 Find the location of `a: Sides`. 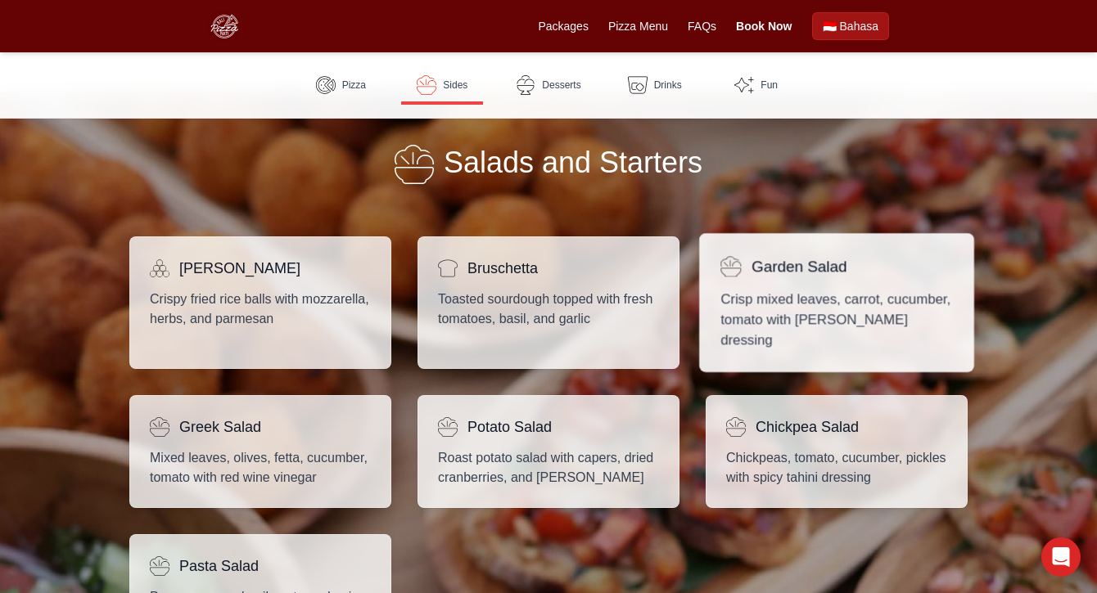

a: Sides is located at coordinates (442, 85).